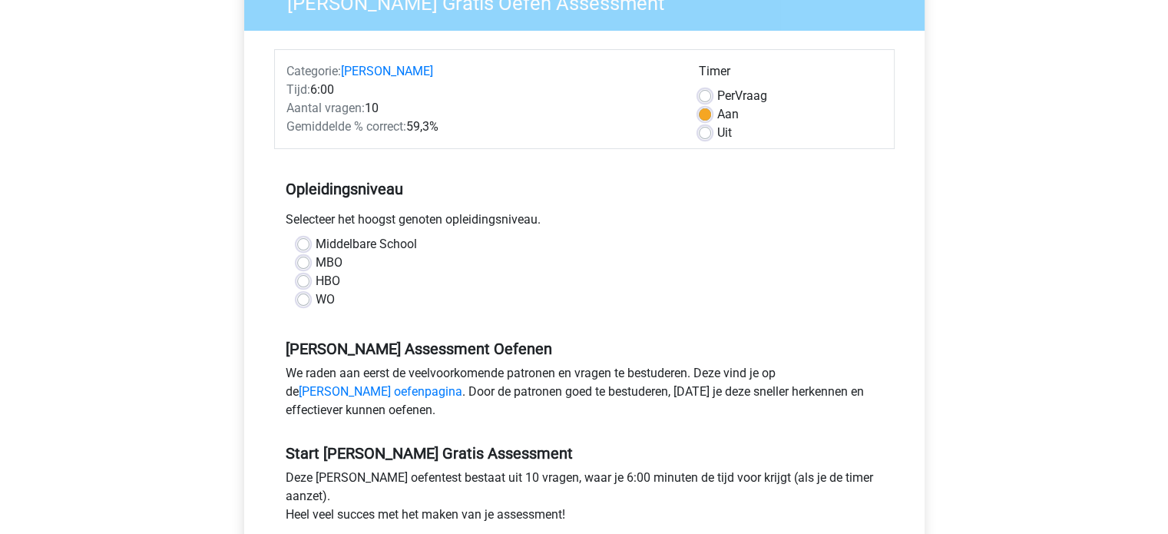  I want to click on span: Gemiddelde % correct:, so click(346, 126).